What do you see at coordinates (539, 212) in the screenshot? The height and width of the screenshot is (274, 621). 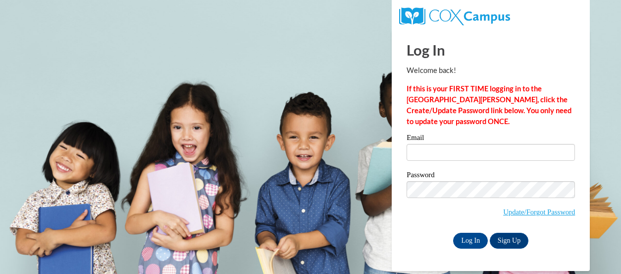 I see `a: Update/Forgot Password` at bounding box center [539, 212].